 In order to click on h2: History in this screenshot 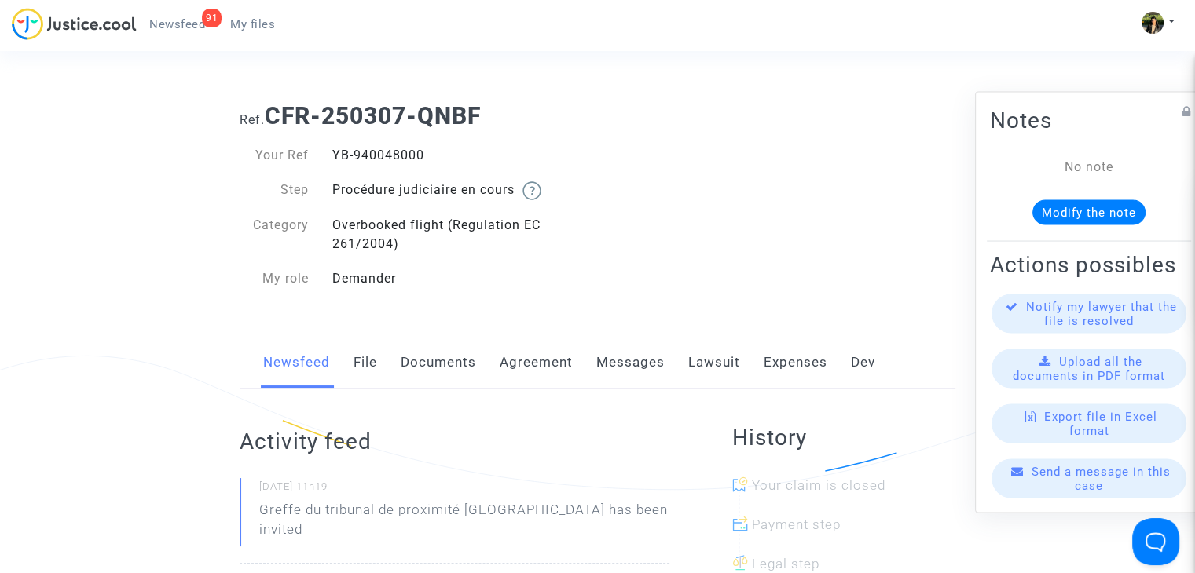, I will do `click(844, 438)`.